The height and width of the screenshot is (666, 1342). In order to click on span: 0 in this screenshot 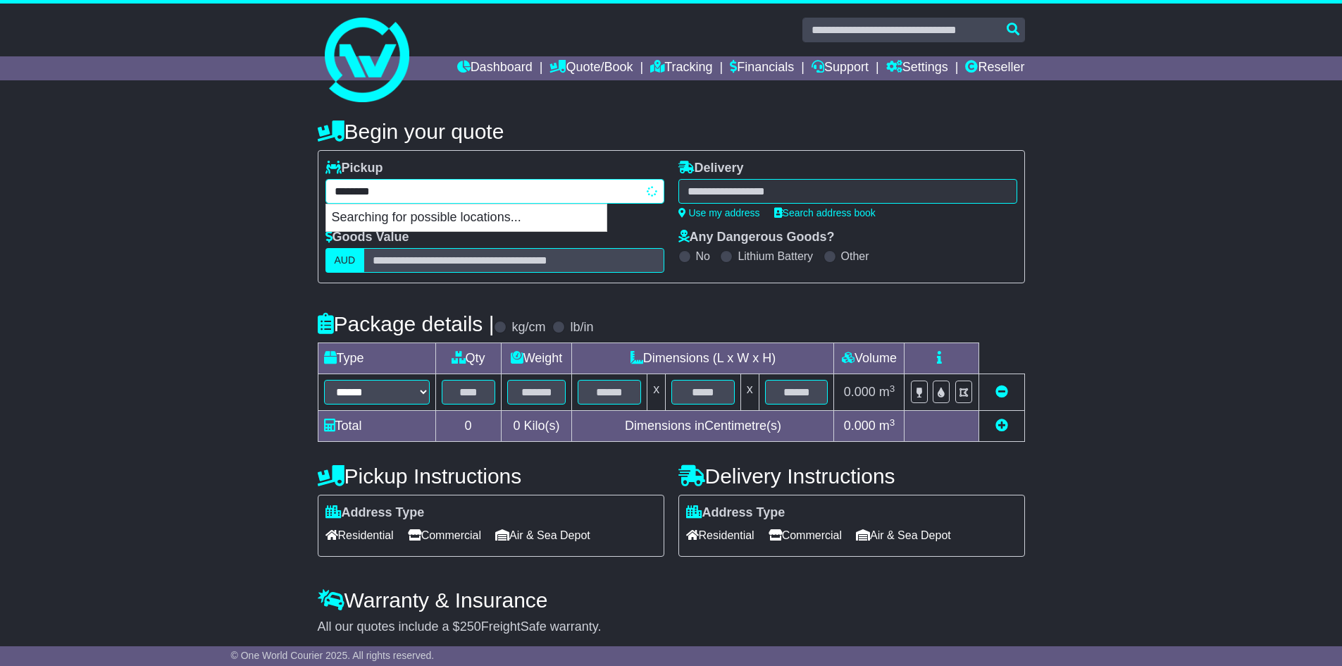, I will do `click(516, 425)`.